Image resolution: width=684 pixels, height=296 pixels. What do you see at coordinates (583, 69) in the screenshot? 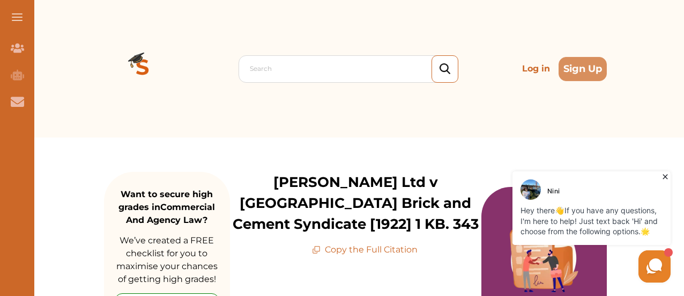
I see `button: Sign Up` at bounding box center [583, 69].